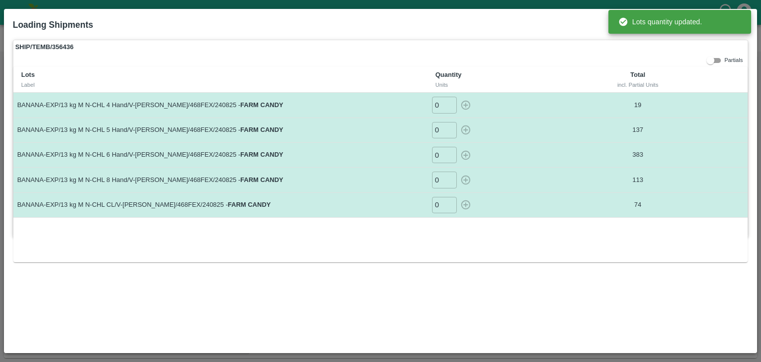 The height and width of the screenshot is (362, 761). I want to click on p: 74, so click(637, 205).